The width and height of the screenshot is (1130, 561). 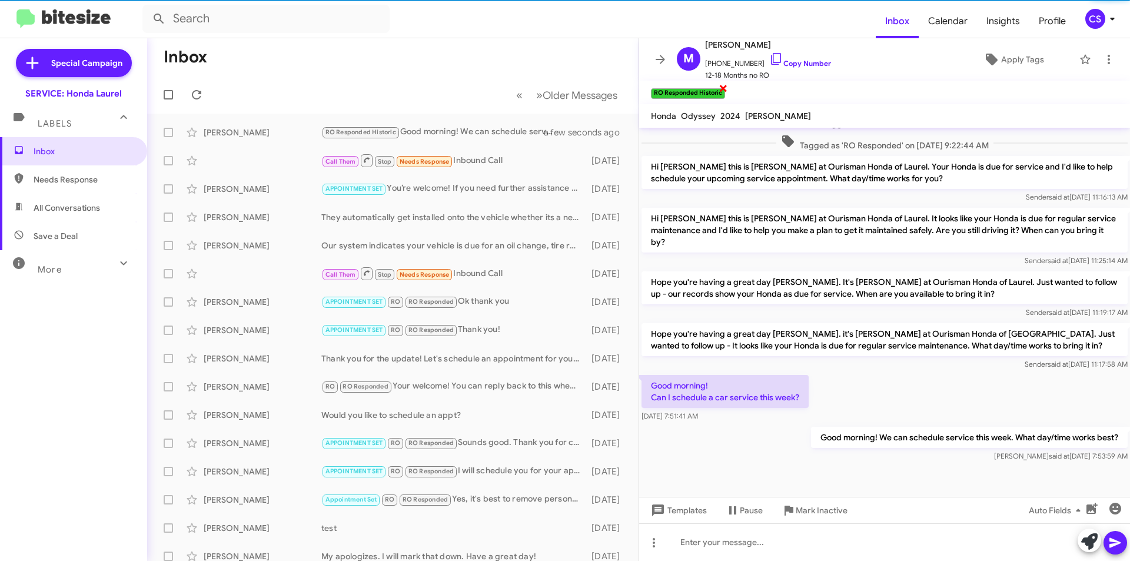 What do you see at coordinates (453, 329) in the screenshot?
I see `div: Thank you!` at bounding box center [453, 329].